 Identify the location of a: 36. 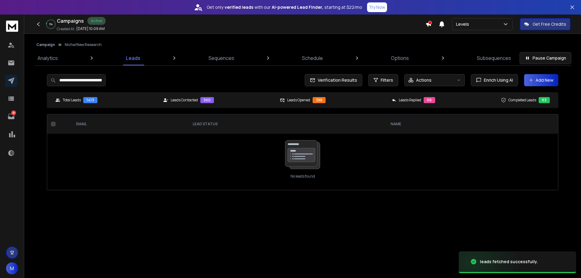
(11, 117).